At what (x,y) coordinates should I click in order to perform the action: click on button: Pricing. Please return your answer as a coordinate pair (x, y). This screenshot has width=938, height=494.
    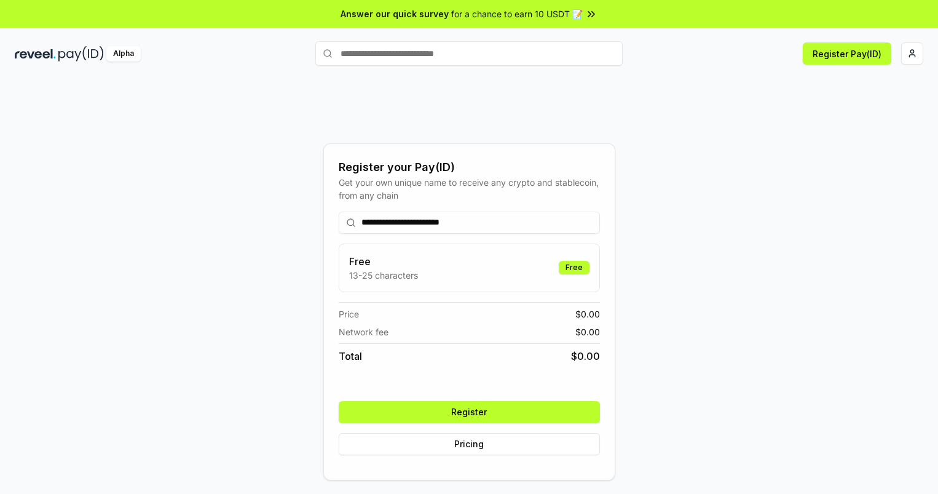
    Looking at the image, I should click on (469, 444).